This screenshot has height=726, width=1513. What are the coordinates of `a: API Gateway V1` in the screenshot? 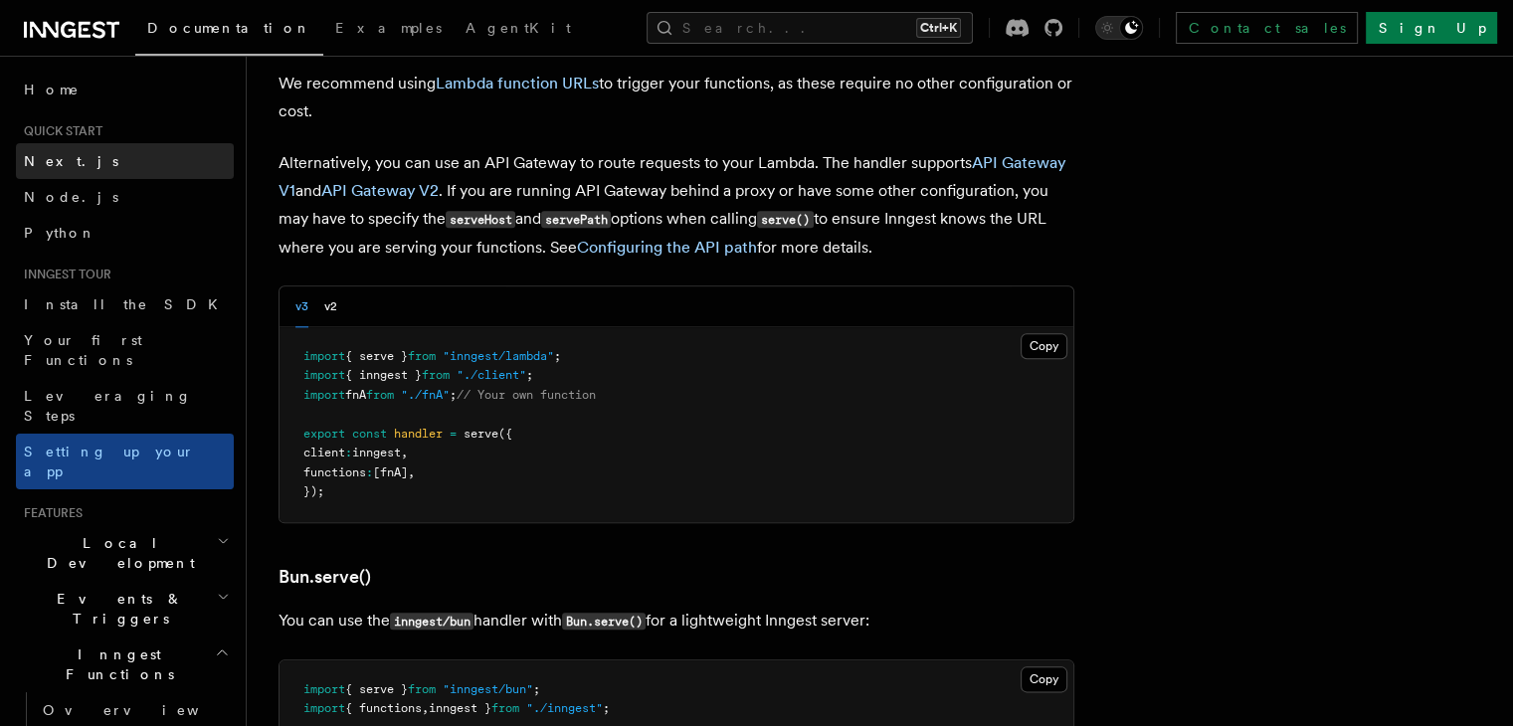 It's located at (673, 176).